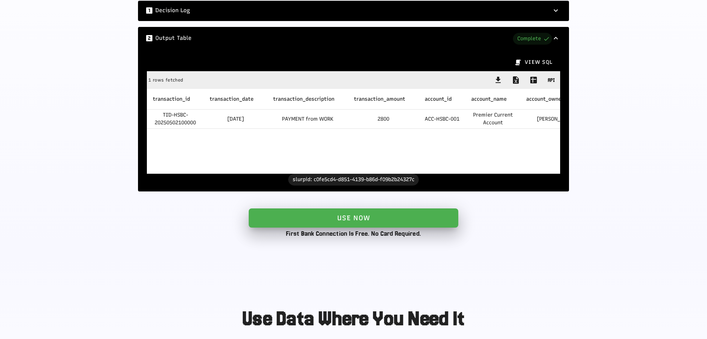  What do you see at coordinates (354, 218) in the screenshot?
I see `span: USE Now` at bounding box center [354, 218].